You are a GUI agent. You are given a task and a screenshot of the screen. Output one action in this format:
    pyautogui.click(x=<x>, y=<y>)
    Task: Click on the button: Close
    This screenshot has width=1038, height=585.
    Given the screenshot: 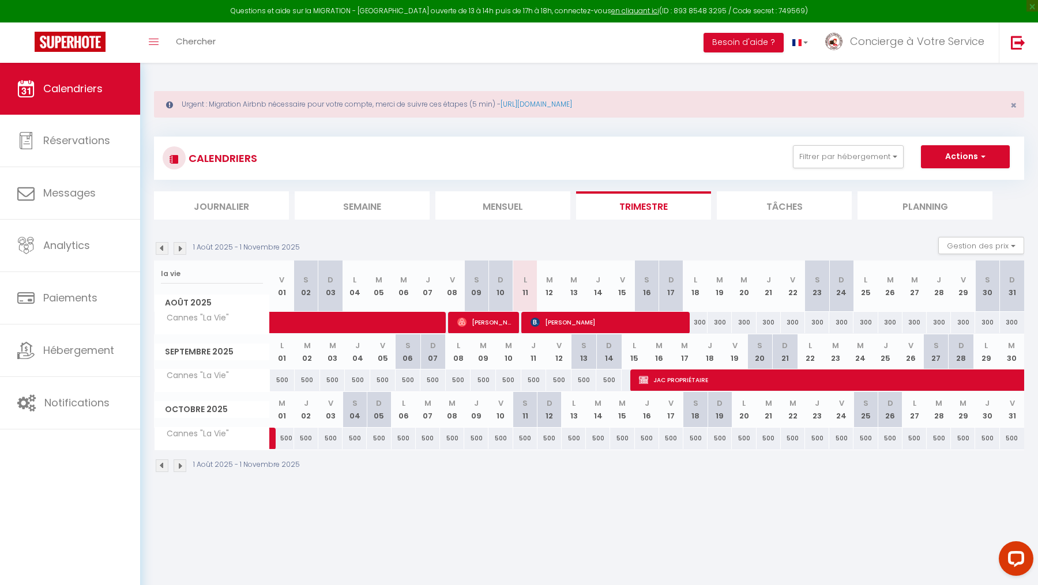 What is the action you would take?
    pyautogui.click(x=1013, y=106)
    